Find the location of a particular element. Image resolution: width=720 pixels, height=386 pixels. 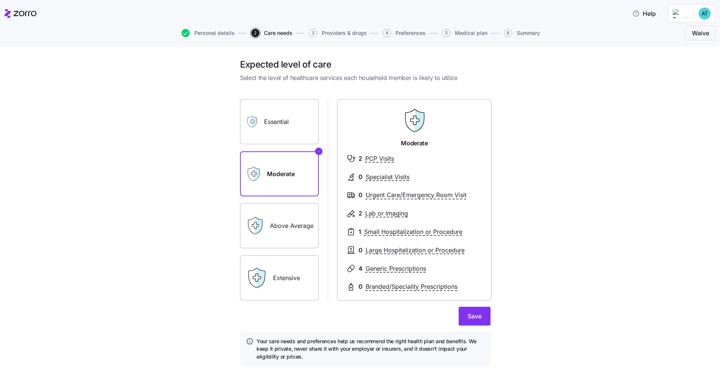

a: 2Care needs is located at coordinates (271, 33).